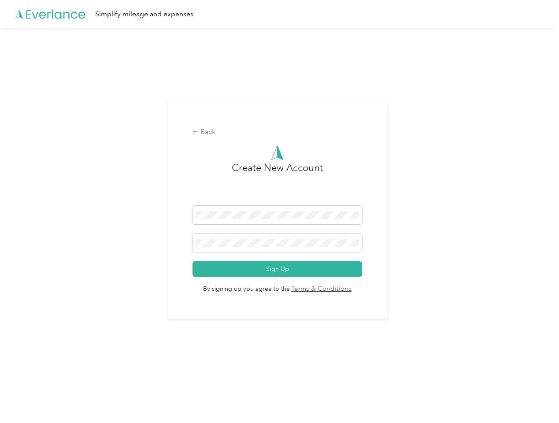 This screenshot has height=423, width=559. Describe the element at coordinates (144, 14) in the screenshot. I see `div: Simplify mileage and expenses` at that location.